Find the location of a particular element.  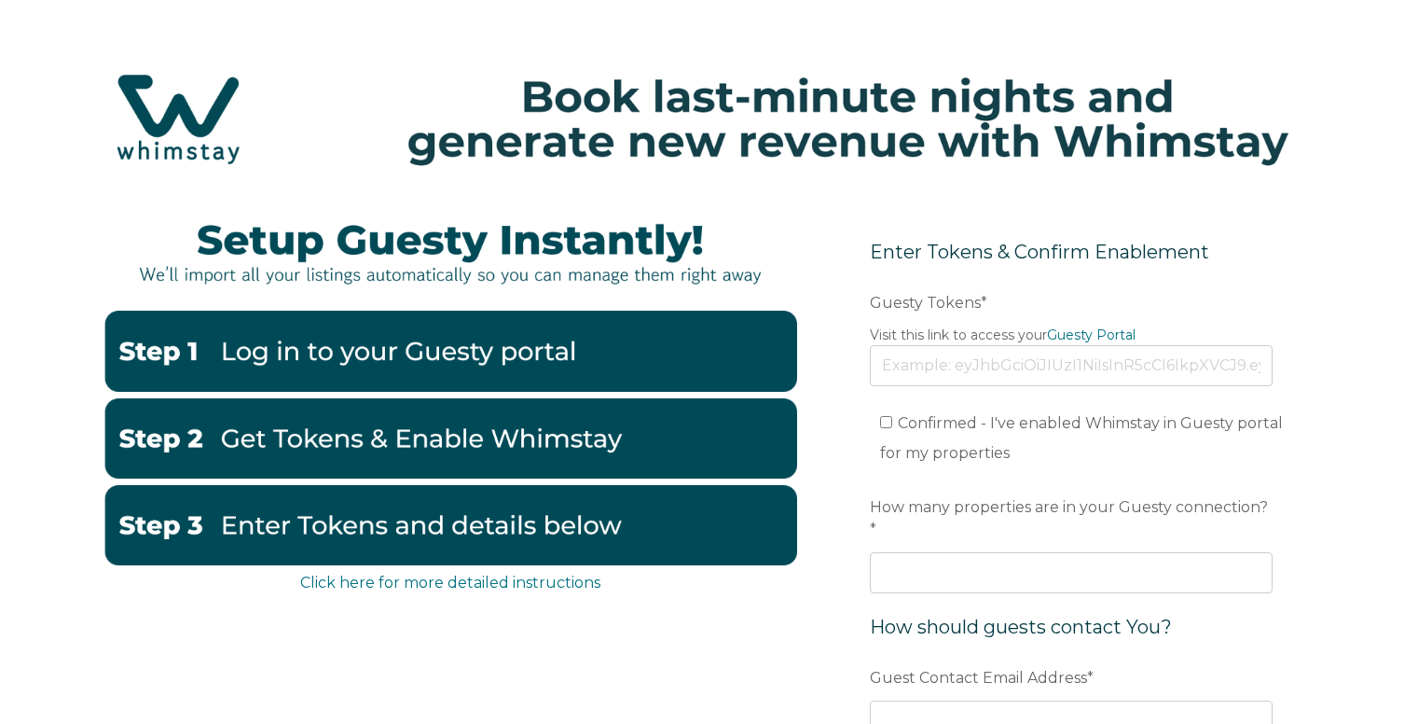

span: Guest Contact Email Address is located at coordinates (978, 677).